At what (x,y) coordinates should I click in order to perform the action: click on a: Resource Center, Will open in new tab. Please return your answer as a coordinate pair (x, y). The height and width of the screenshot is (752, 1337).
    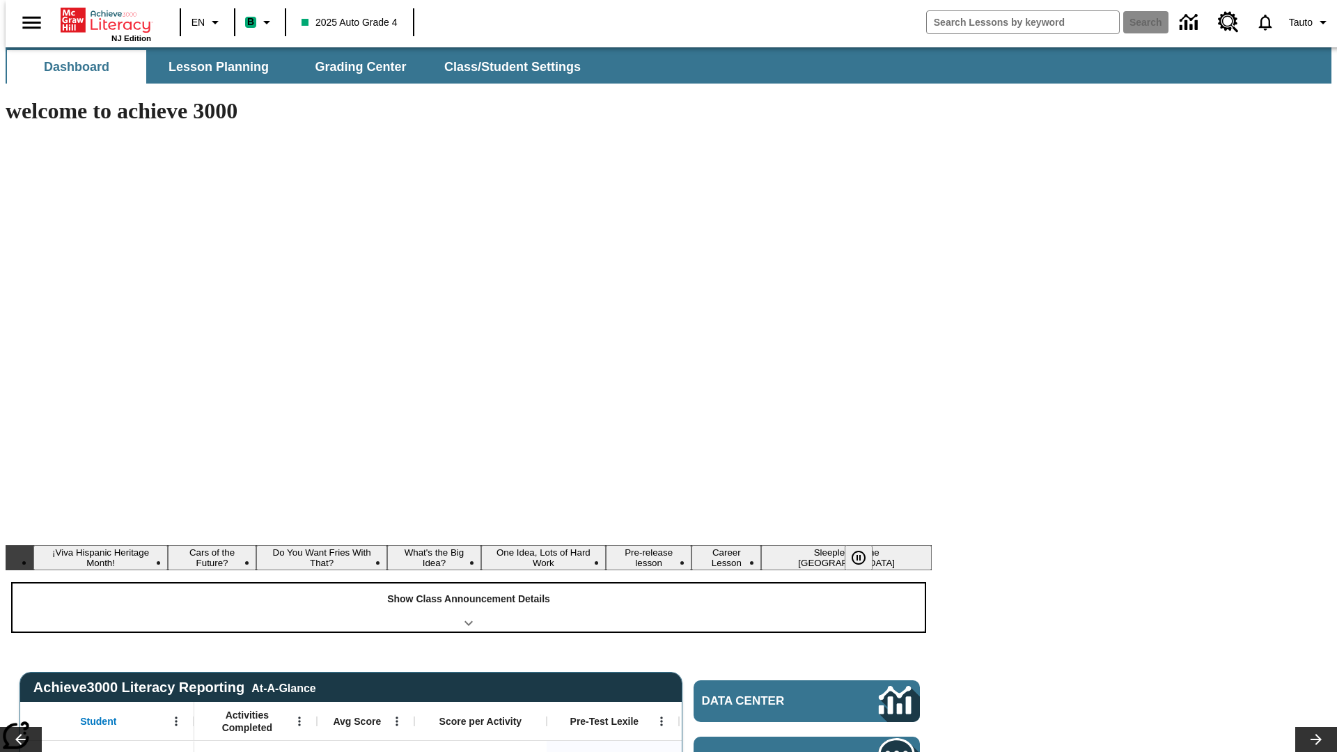
    Looking at the image, I should click on (1228, 22).